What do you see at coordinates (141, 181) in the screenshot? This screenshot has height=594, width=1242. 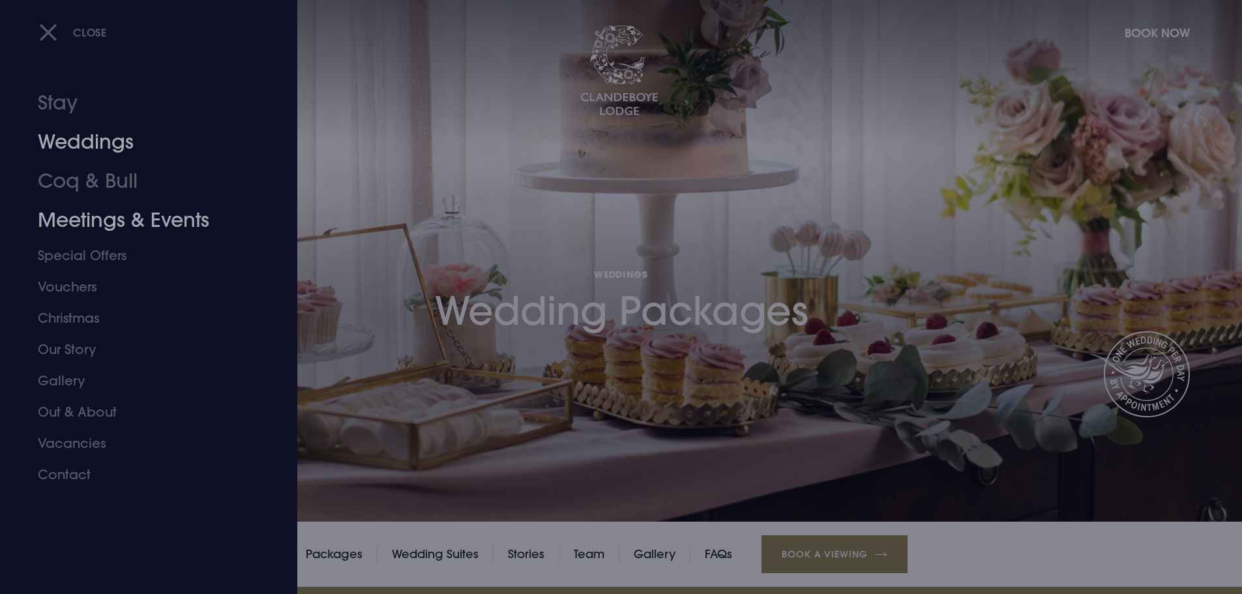 I see `a: Coq & Bull` at bounding box center [141, 181].